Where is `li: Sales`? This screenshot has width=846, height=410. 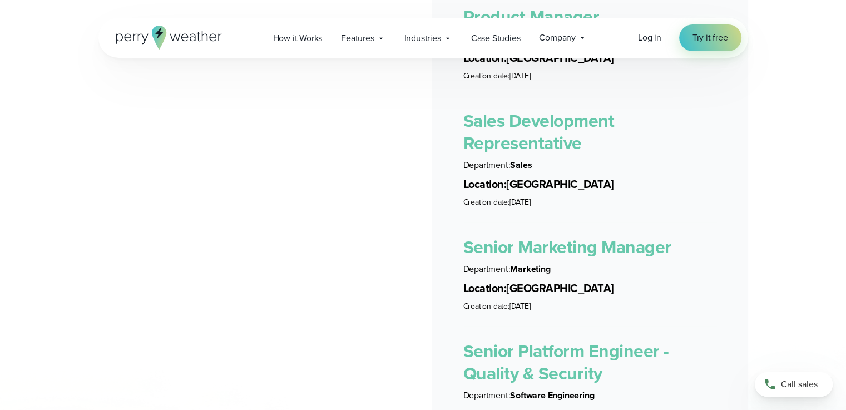
li: Sales is located at coordinates (590, 165).